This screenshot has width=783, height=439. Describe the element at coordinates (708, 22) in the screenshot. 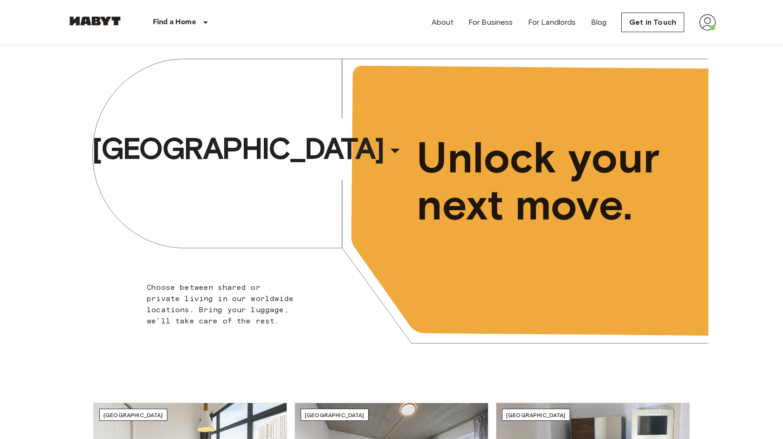

I see `img: avatar` at that location.